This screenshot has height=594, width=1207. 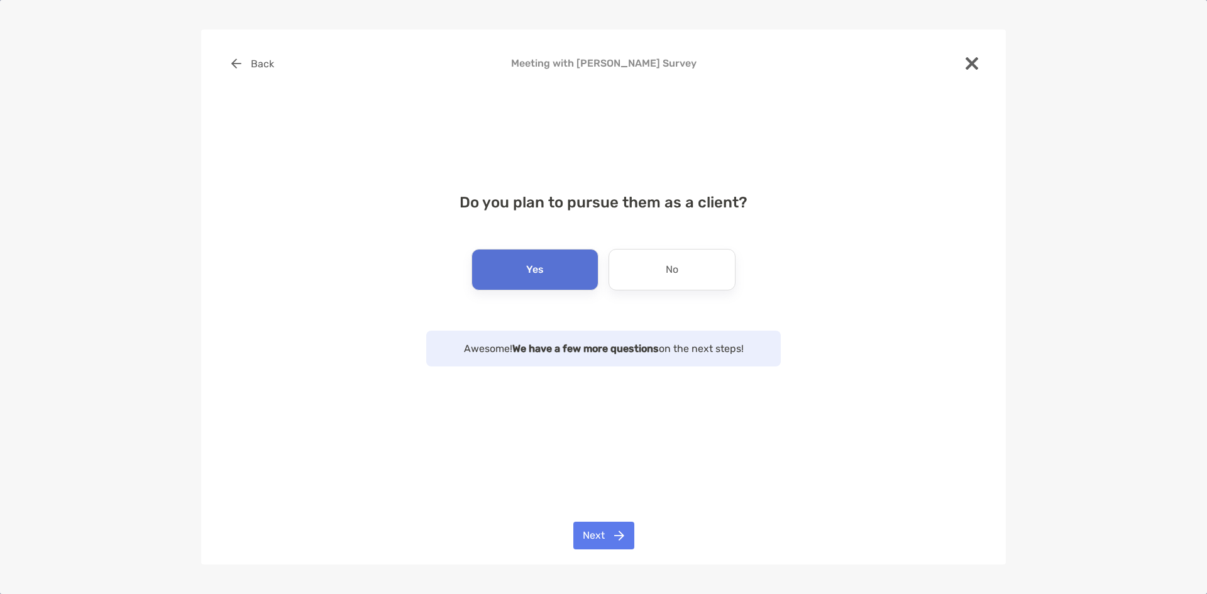 I want to click on h4: Do you plan to pursue them as a client?, so click(x=603, y=202).